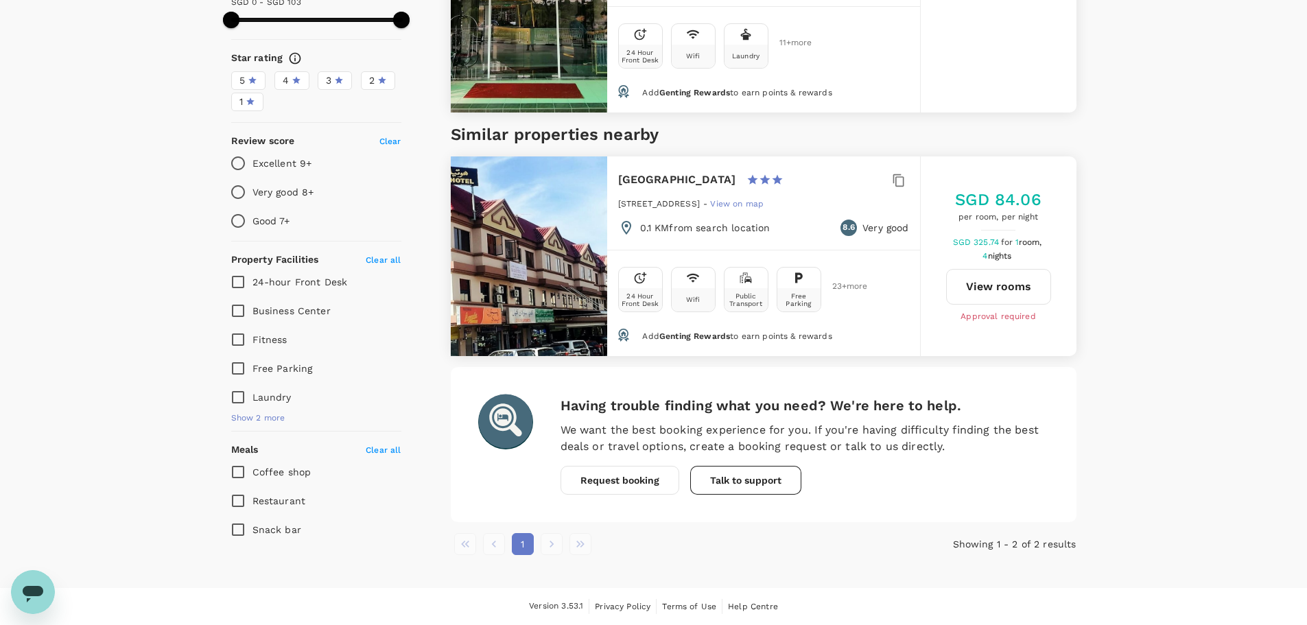  I want to click on span: Approval required, so click(999, 317).